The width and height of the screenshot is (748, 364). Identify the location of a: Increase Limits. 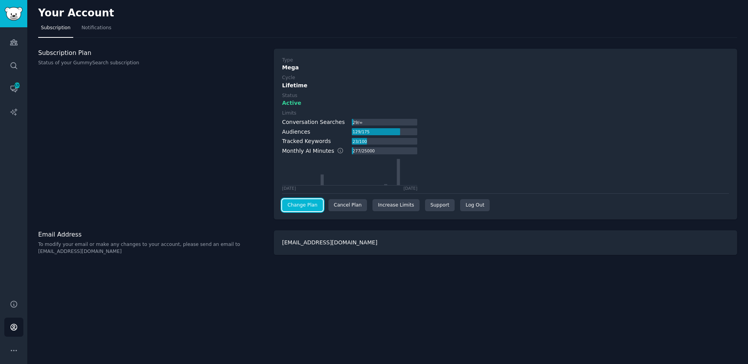
(396, 205).